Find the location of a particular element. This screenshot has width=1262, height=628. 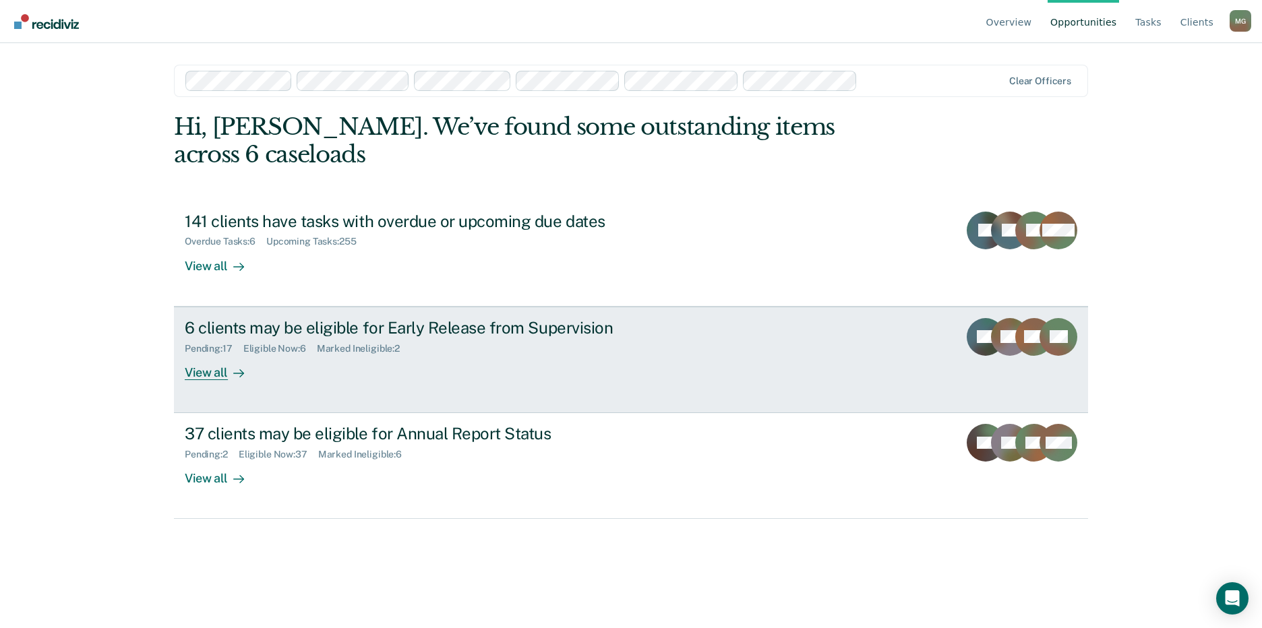

div: Pending : 17 is located at coordinates (214, 349).